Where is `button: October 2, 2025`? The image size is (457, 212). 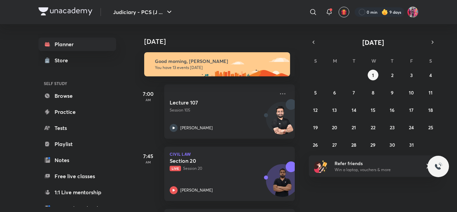 button: October 2, 2025 is located at coordinates (392, 75).